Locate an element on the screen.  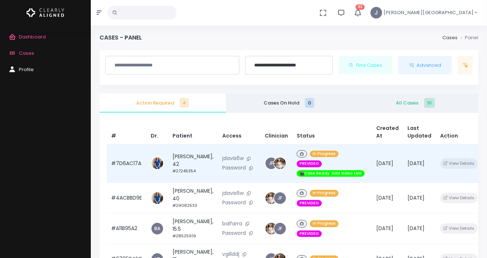
span: Cases On Hold is located at coordinates (289, 103).